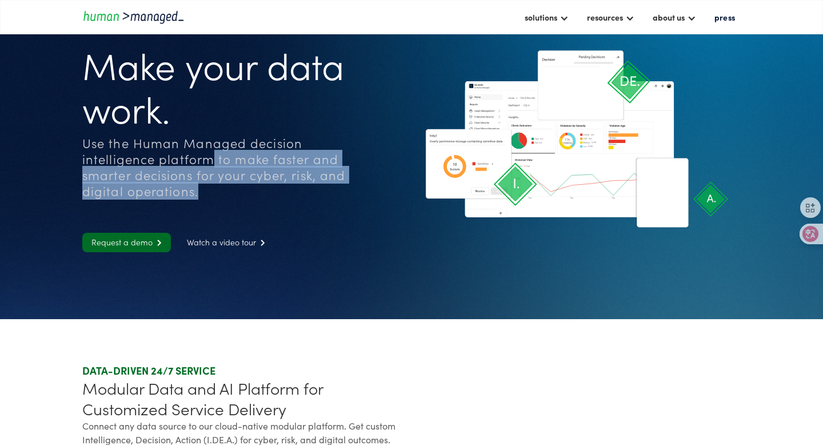 This screenshot has height=445, width=823. I want to click on g: Pending Decisions, so click(592, 57).